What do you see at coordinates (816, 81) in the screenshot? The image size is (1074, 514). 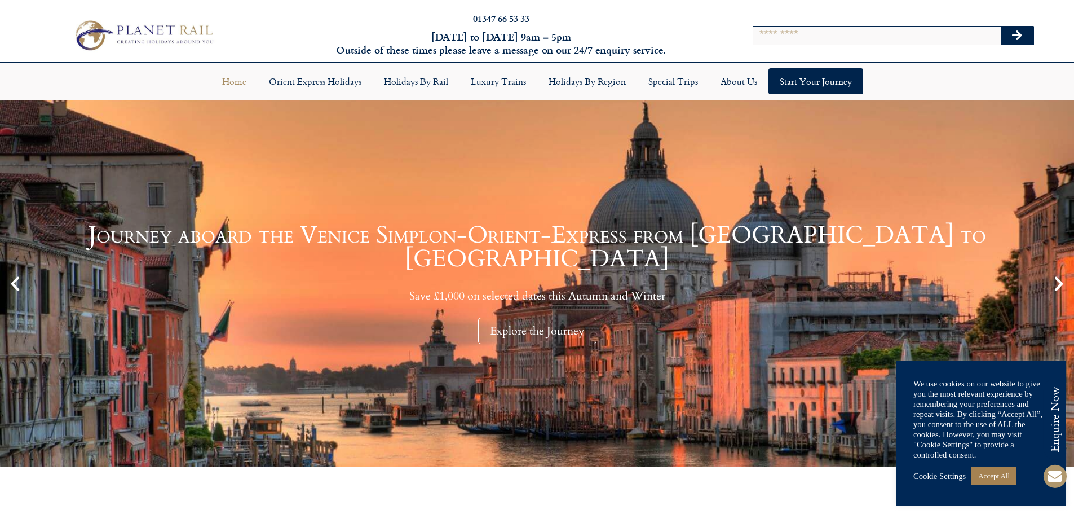 I see `a: Start your Journey` at bounding box center [816, 81].